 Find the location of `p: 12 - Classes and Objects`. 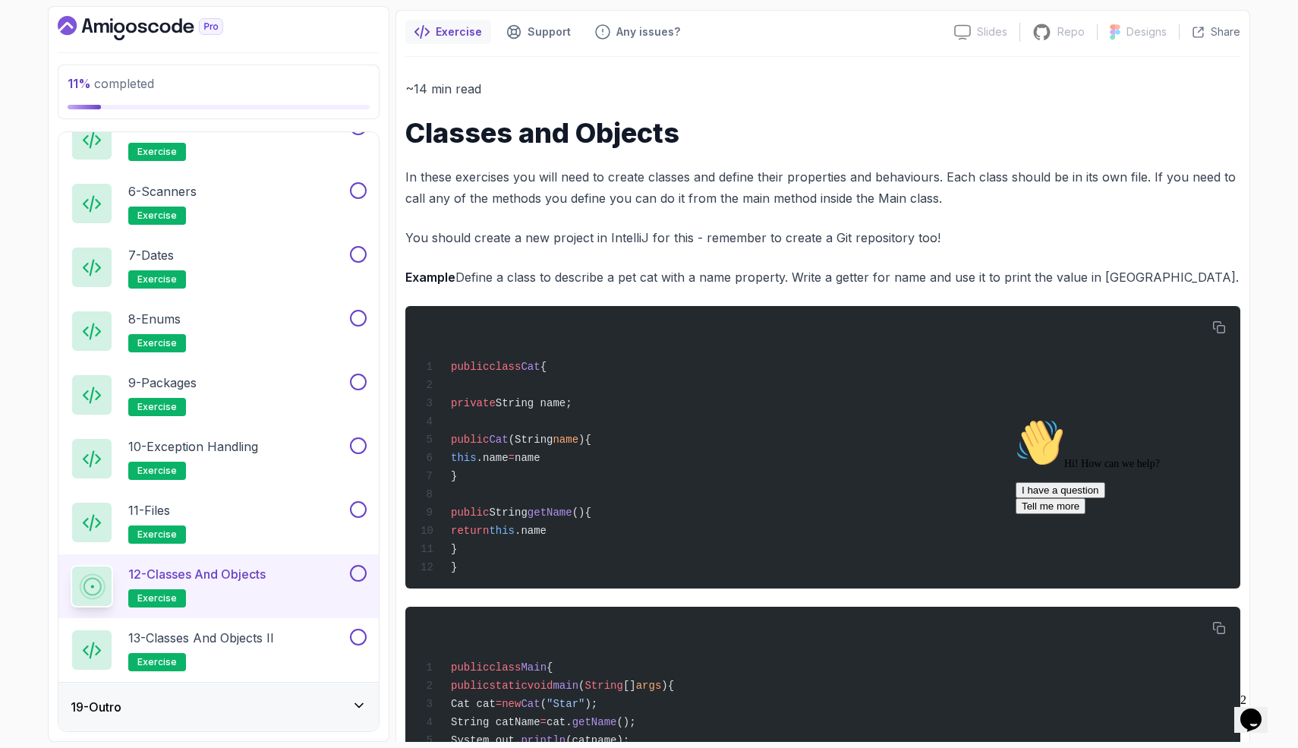

p: 12 - Classes and Objects is located at coordinates (197, 574).